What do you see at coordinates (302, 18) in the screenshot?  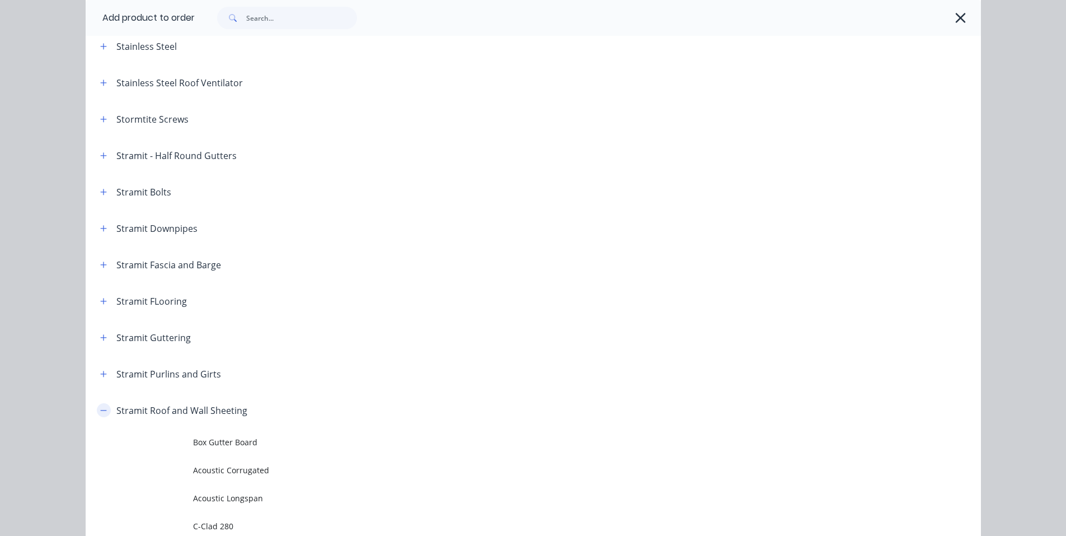 I see `input: Search...` at bounding box center [302, 18].